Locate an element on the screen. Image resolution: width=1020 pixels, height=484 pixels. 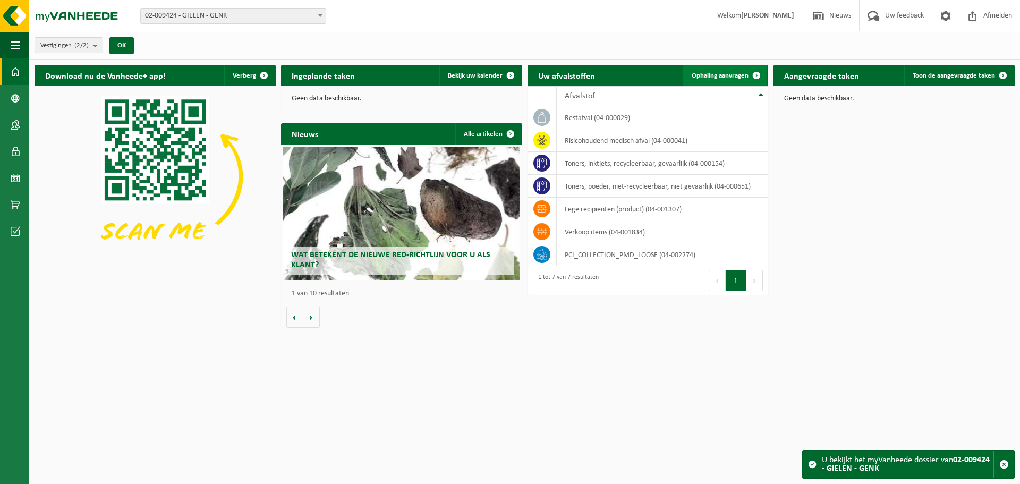
button: 1 is located at coordinates (736, 281).